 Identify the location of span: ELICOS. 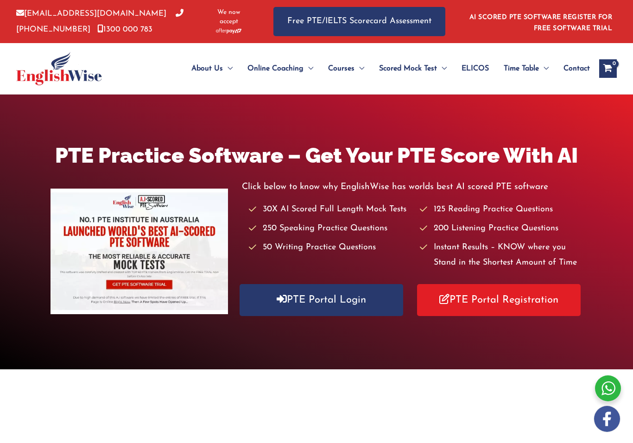
(475, 69).